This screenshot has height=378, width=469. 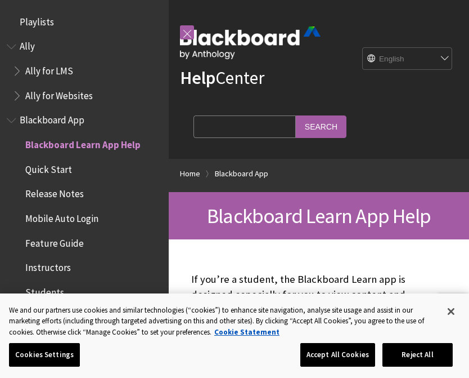 What do you see at coordinates (37, 20) in the screenshot?
I see `span: Playlists` at bounding box center [37, 20].